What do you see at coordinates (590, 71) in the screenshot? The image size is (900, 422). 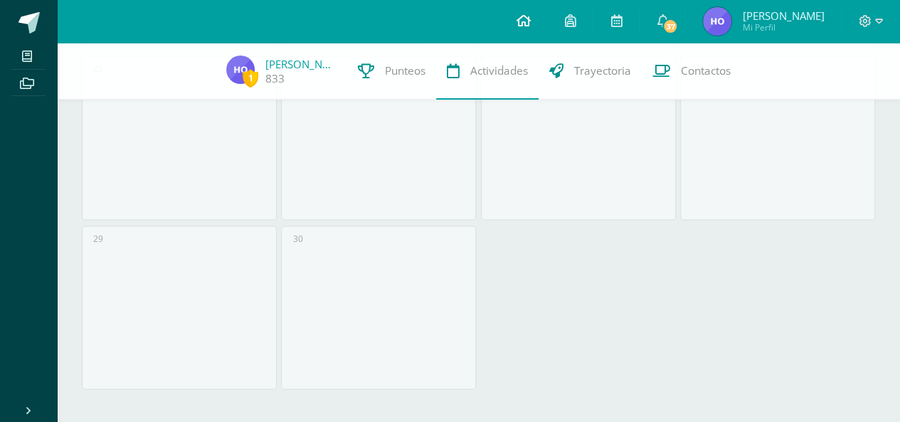 I see `a: Trayectoria` at bounding box center [590, 71].